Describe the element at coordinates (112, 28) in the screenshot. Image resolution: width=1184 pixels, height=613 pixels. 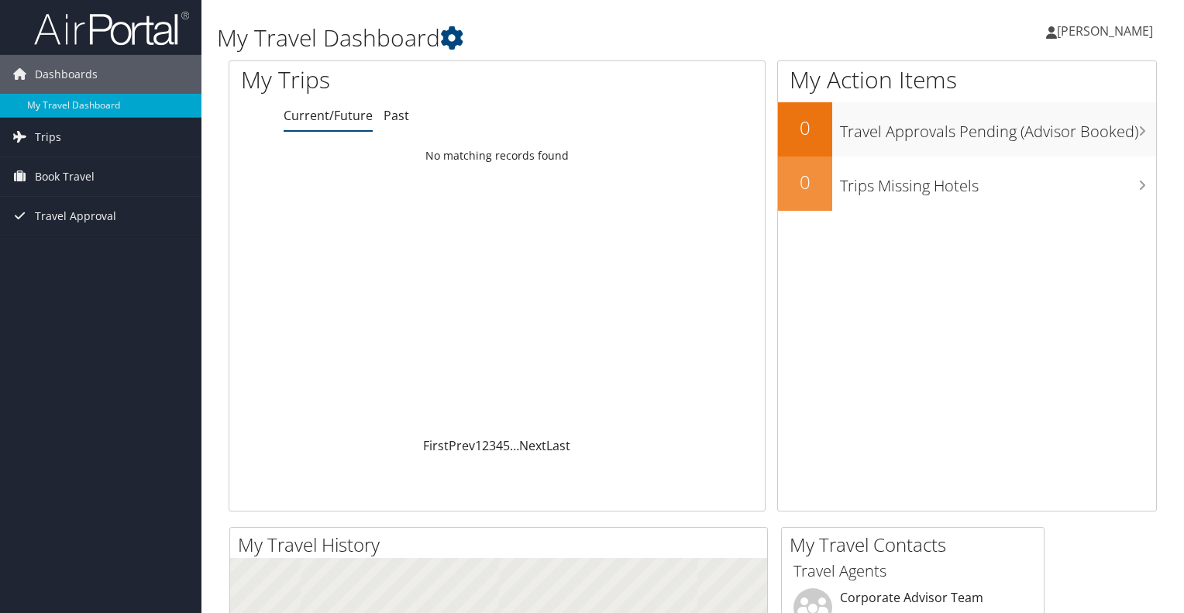
I see `img: airportal-logo.png` at that location.